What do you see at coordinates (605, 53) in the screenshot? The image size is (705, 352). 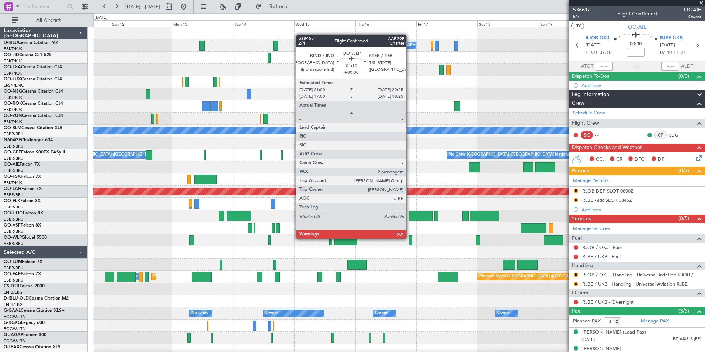 I see `span: 07:10` at bounding box center [605, 53].